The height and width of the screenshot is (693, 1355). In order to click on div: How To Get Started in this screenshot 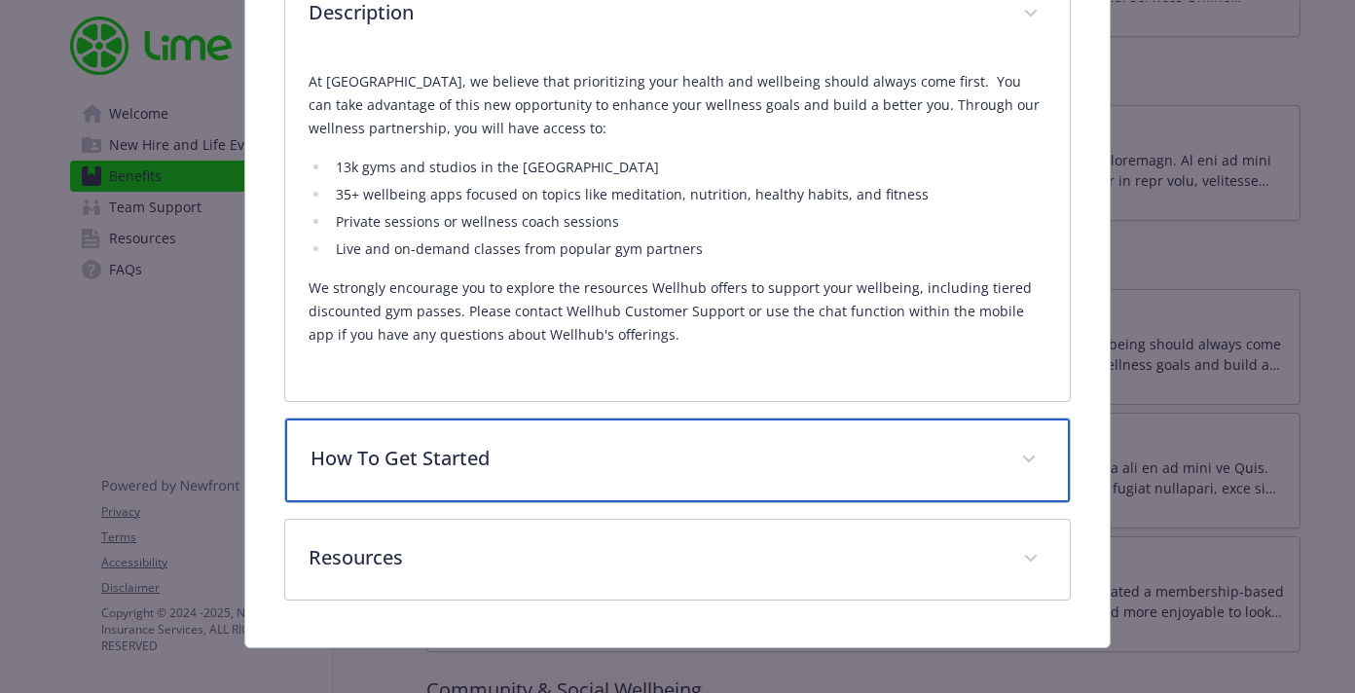, I will do `click(678, 461)`.